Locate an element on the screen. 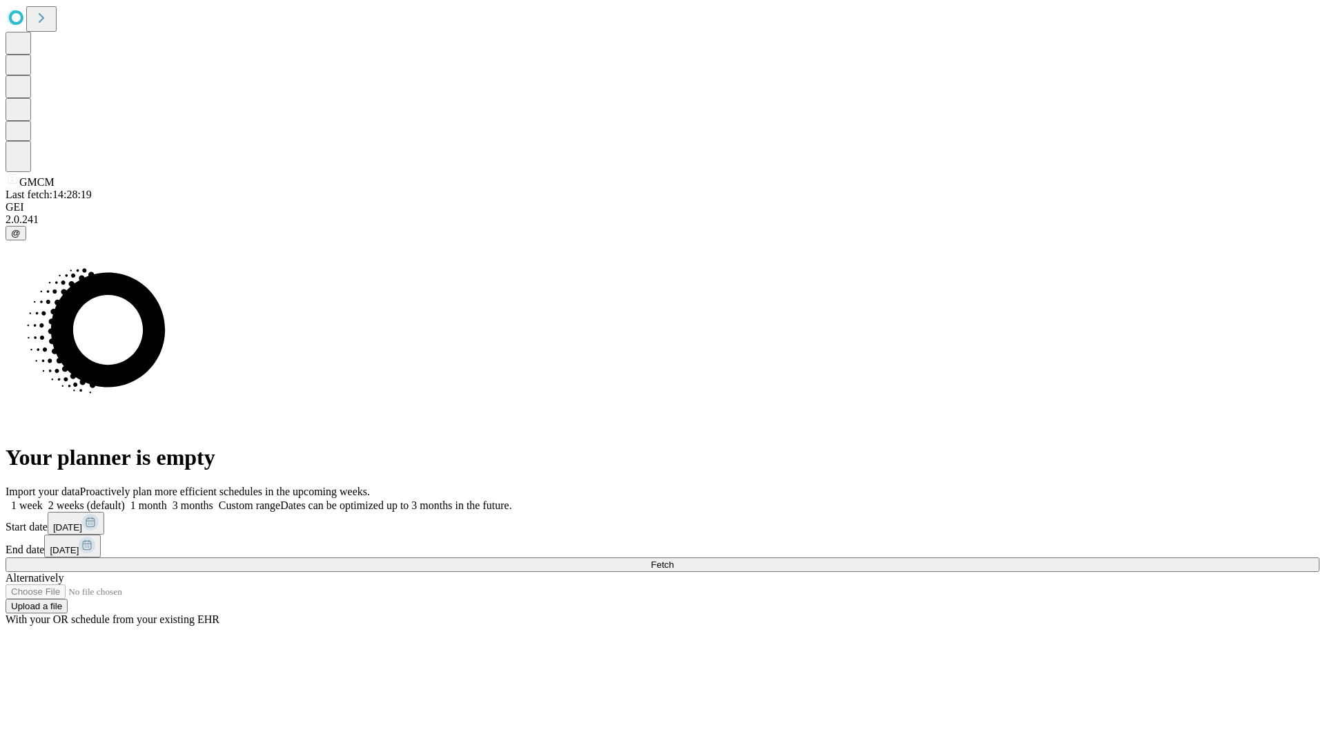  span: GMCM is located at coordinates (37, 182).